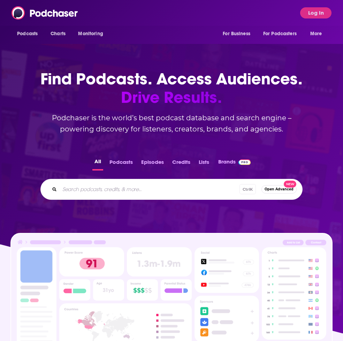 The width and height of the screenshot is (343, 341). What do you see at coordinates (152, 163) in the screenshot?
I see `button: Episodes` at bounding box center [152, 163].